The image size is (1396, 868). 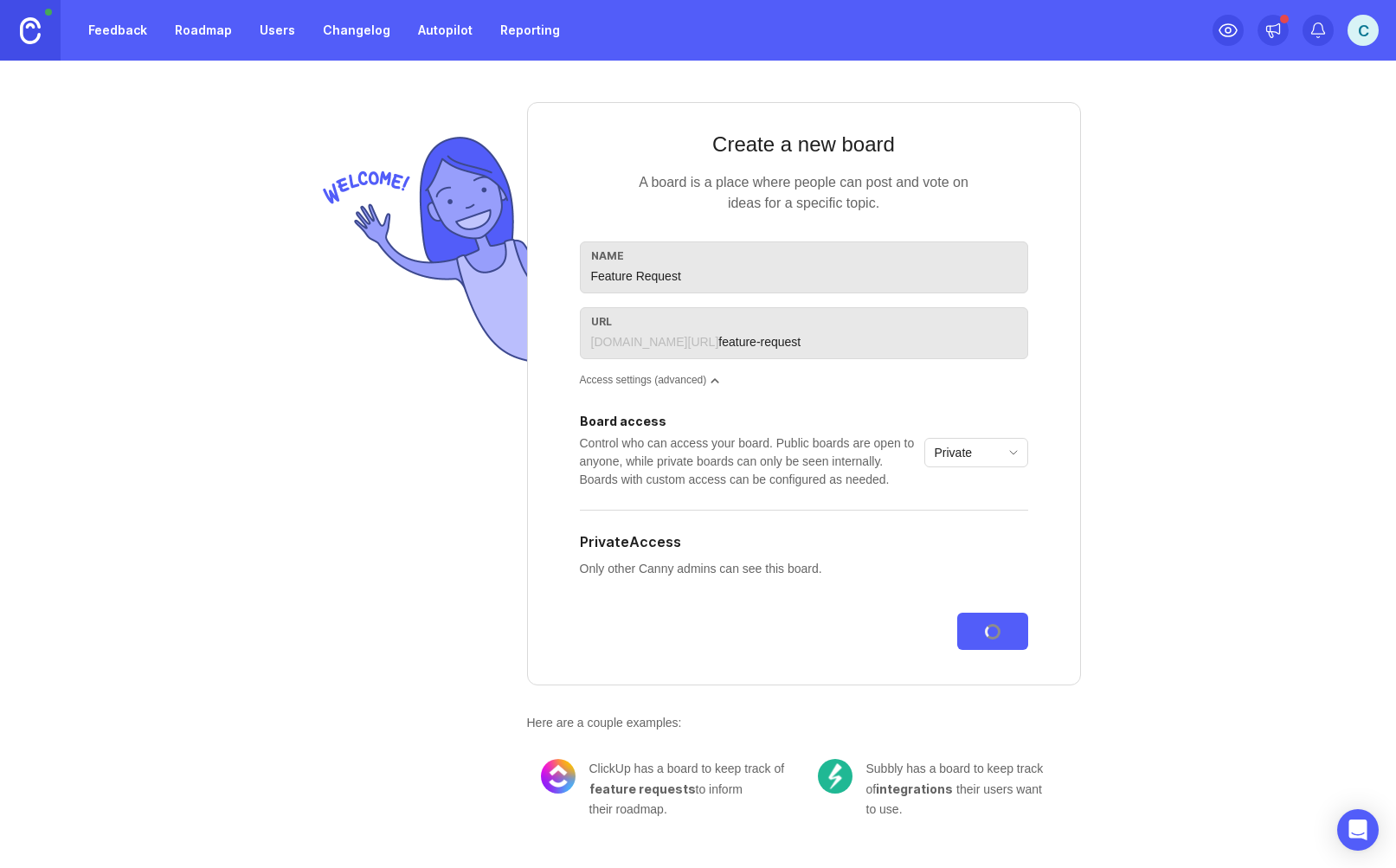 What do you see at coordinates (867, 342) in the screenshot?
I see `input: feature-requests` at bounding box center [867, 342].